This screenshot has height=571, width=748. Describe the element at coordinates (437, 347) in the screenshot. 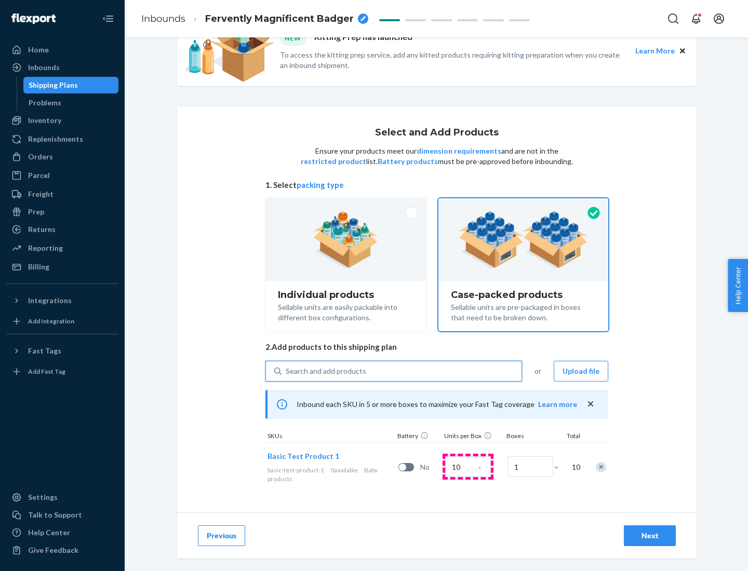

I see `span: 2. Add products to this shipping plan` at that location.